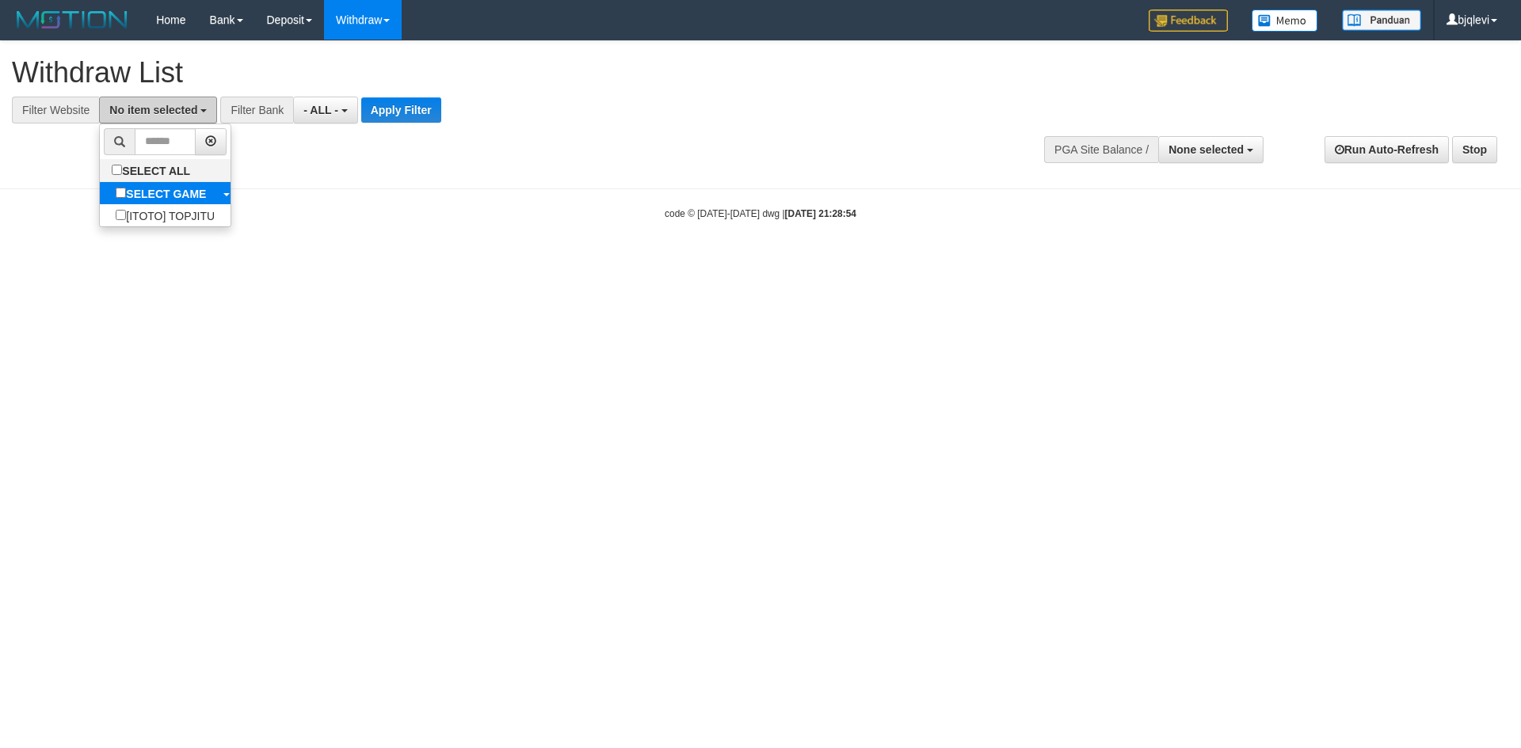  Describe the element at coordinates (1101, 150) in the screenshot. I see `div: PGA Site Balance /` at that location.